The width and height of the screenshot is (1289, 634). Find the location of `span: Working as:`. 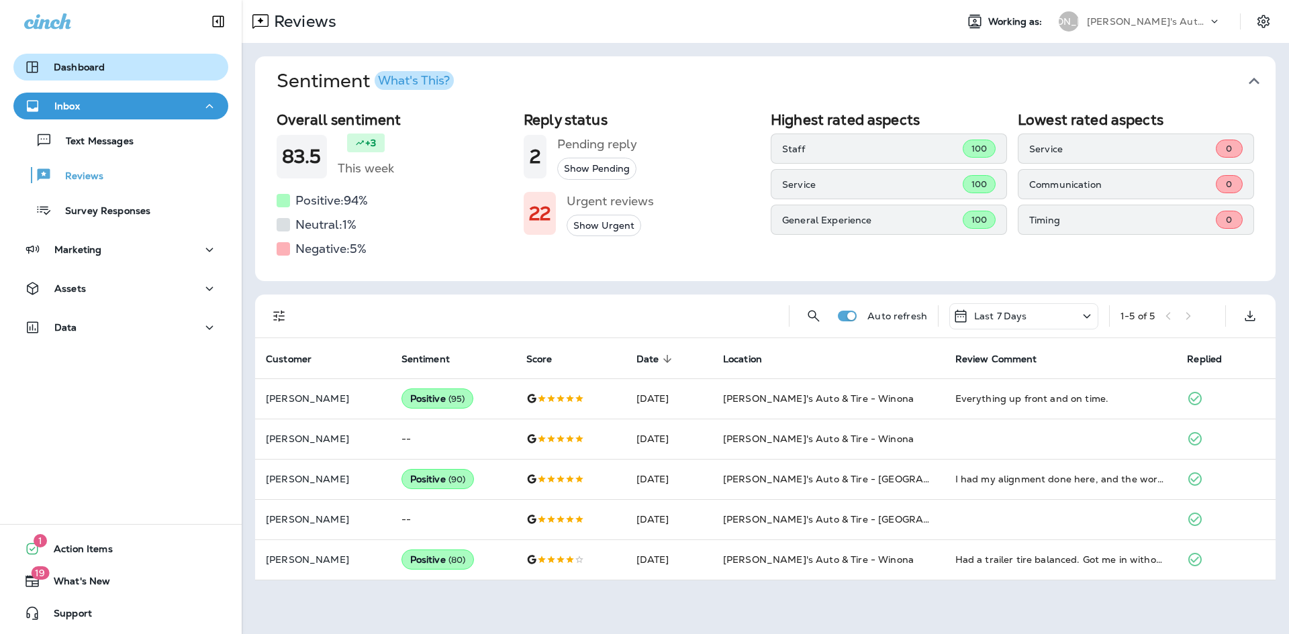

span: Working as: is located at coordinates (1016, 21).